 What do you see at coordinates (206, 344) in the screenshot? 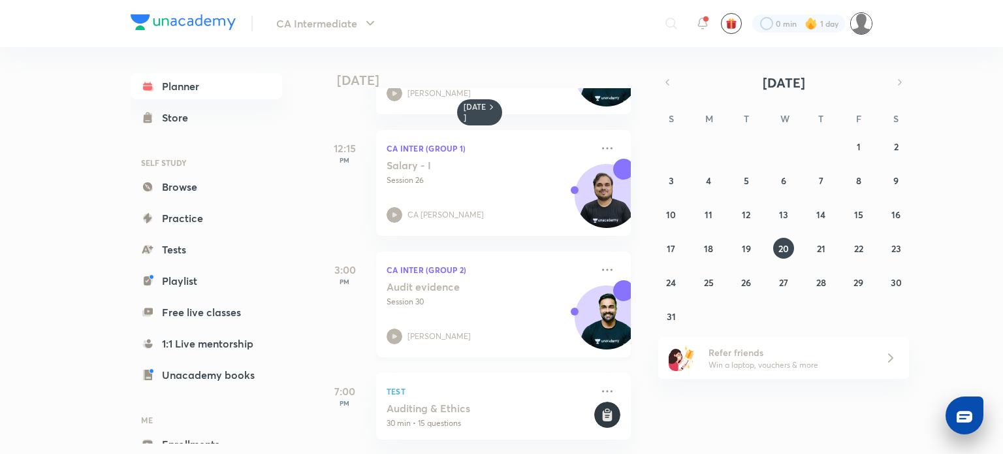
I see `a: 1:1 Live mentorship` at bounding box center [206, 344].